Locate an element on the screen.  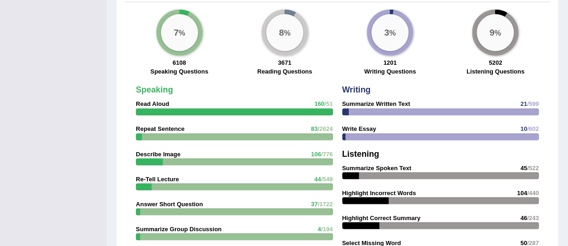
strong: Summarize Group Discussion is located at coordinates (178, 229).